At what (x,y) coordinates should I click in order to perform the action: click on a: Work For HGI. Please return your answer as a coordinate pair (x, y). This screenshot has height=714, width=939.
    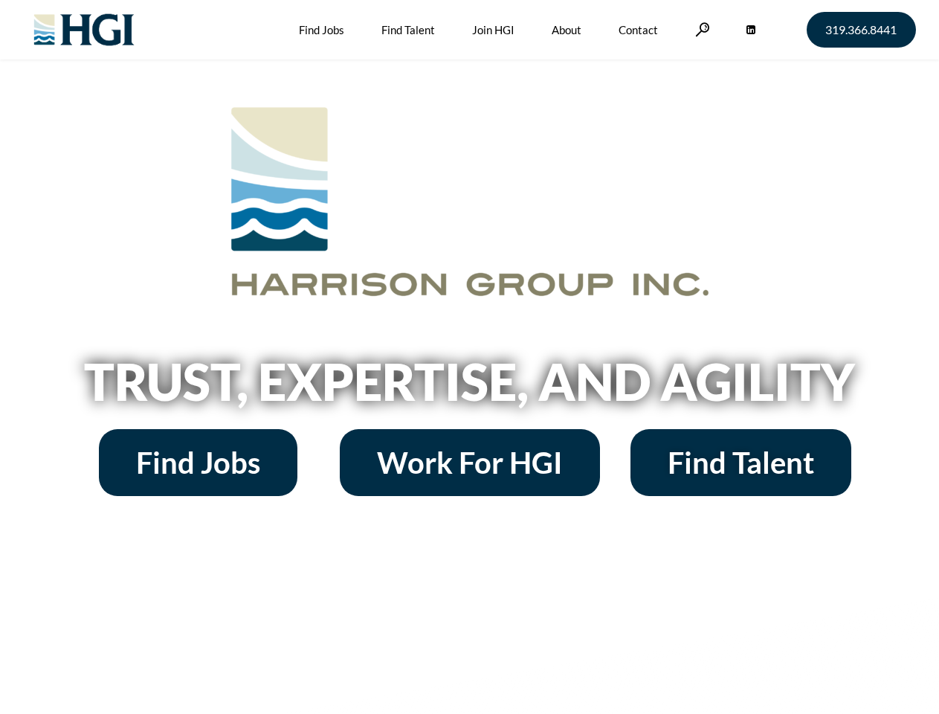
    Looking at the image, I should click on (470, 462).